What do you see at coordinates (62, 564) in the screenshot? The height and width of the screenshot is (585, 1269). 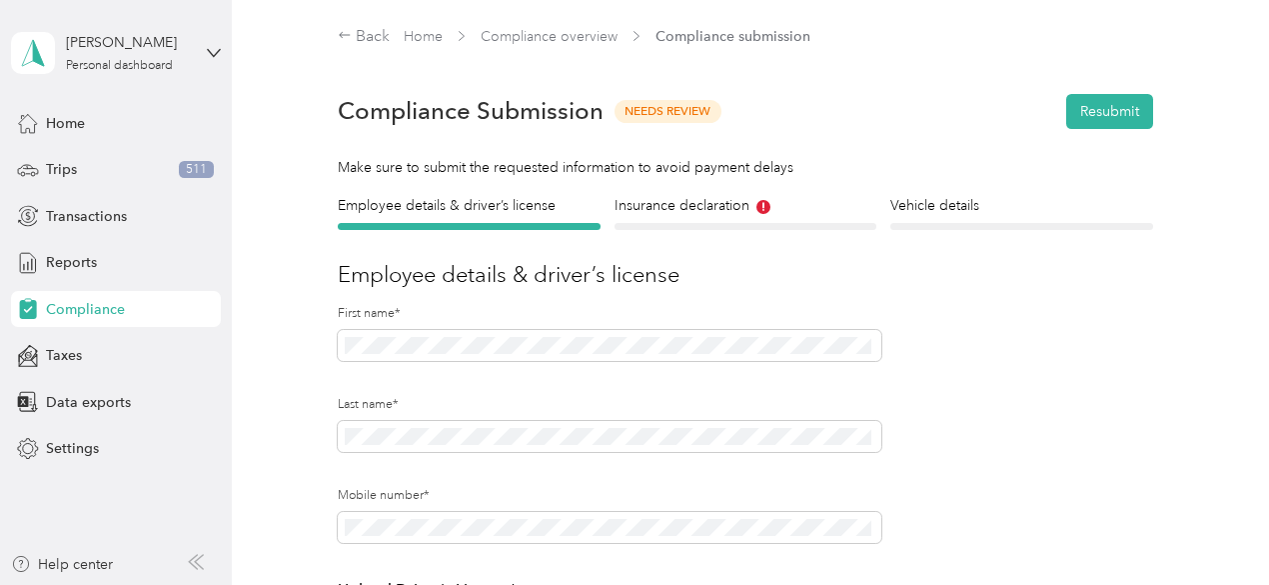 I see `div: Help center` at bounding box center [62, 564].